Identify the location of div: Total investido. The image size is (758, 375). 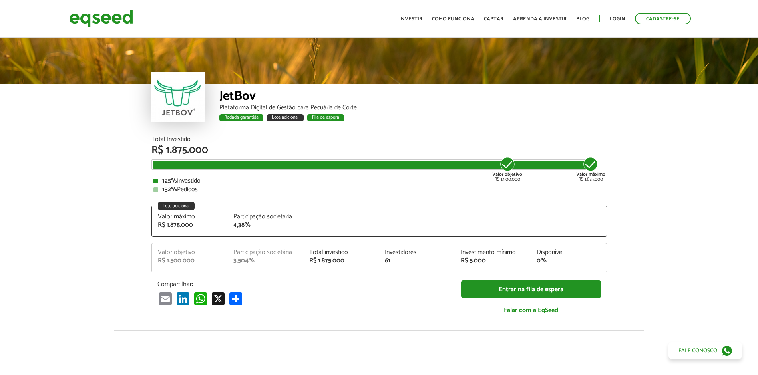
(341, 252).